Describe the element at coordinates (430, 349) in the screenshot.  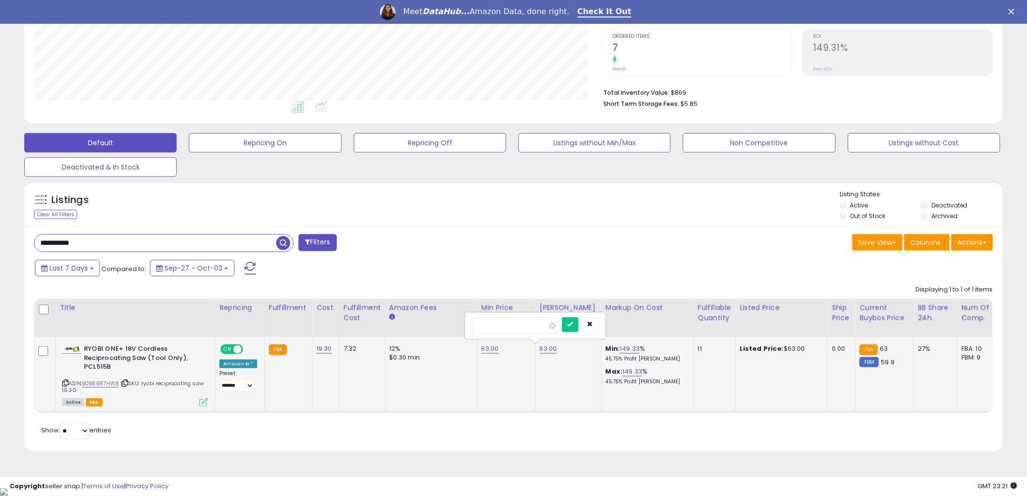
I see `div: 12%` at that location.